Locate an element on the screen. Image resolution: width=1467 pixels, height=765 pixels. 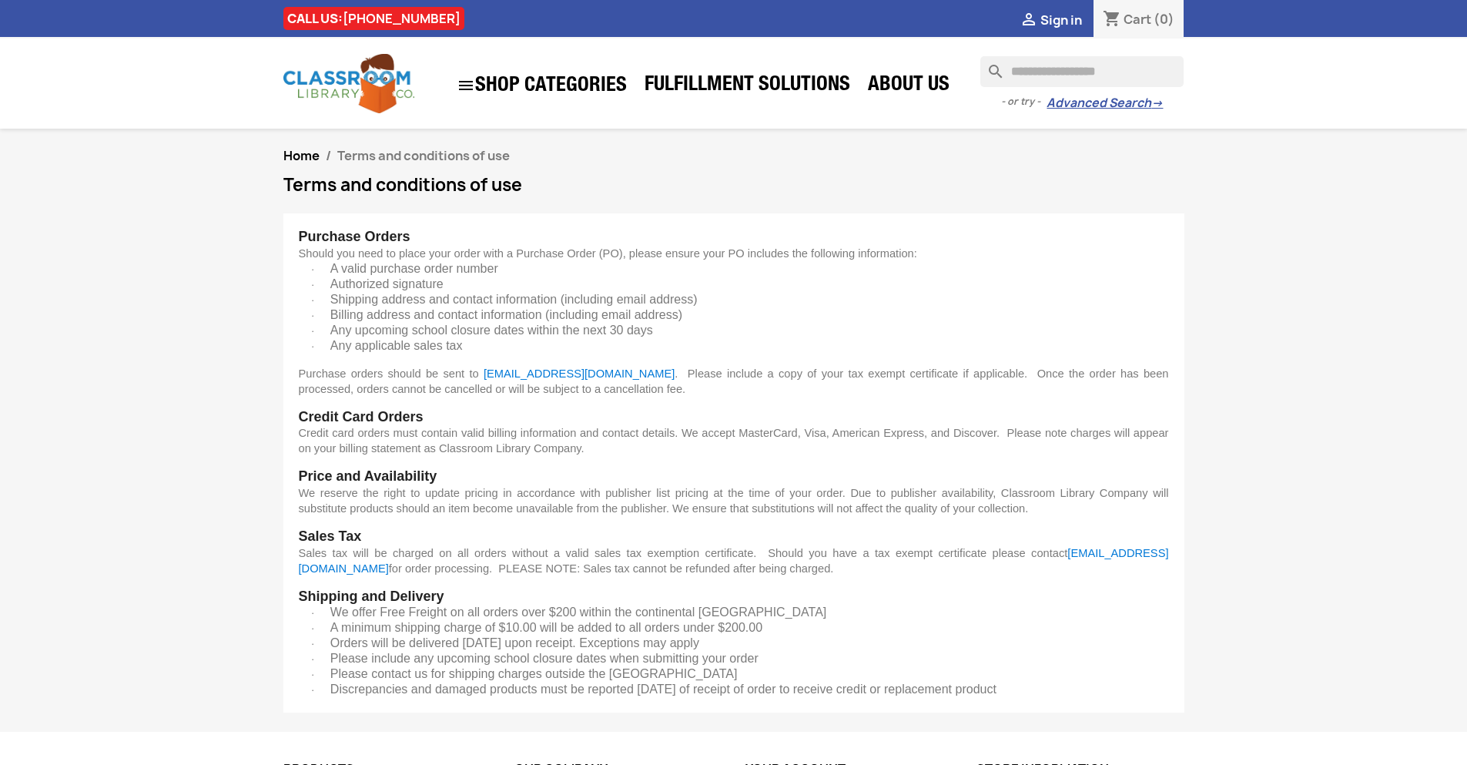
a: Home is located at coordinates (301, 156).